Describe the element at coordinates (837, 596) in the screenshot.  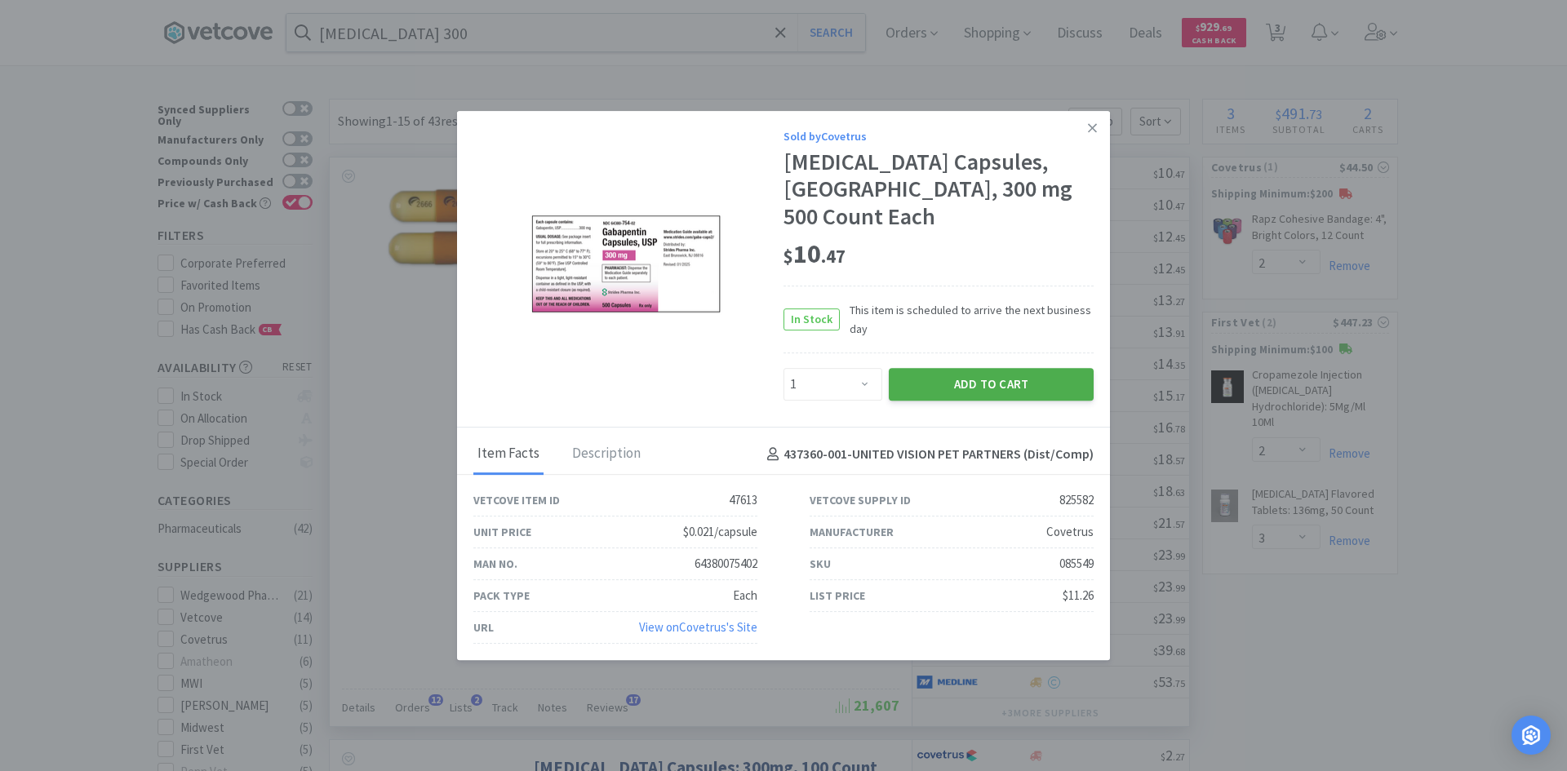
I see `div: List Price` at that location.